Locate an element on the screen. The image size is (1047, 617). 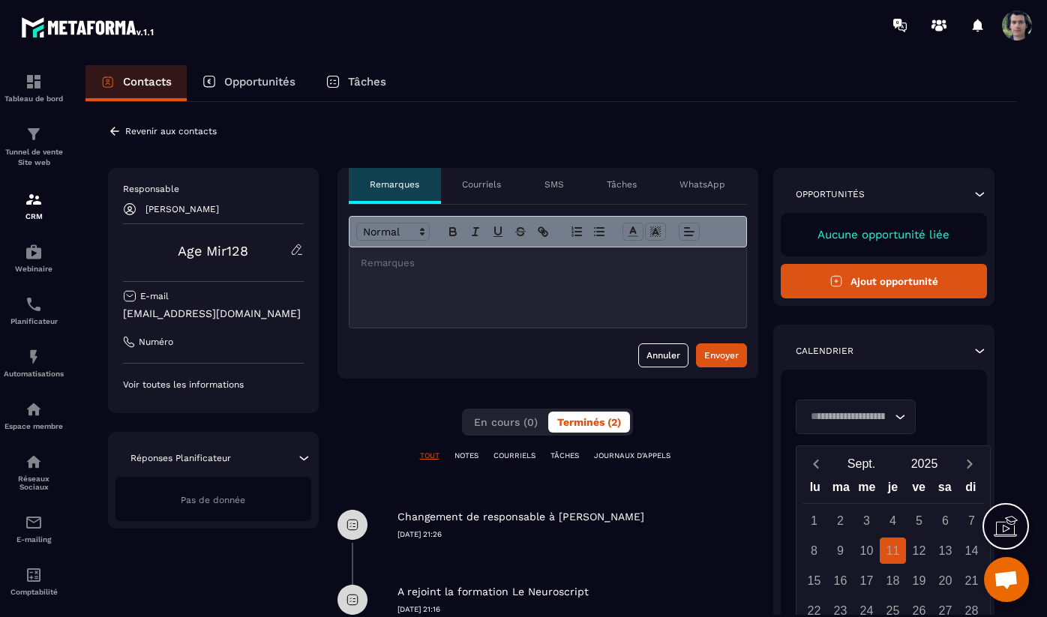
p: NOTES is located at coordinates (466, 456).